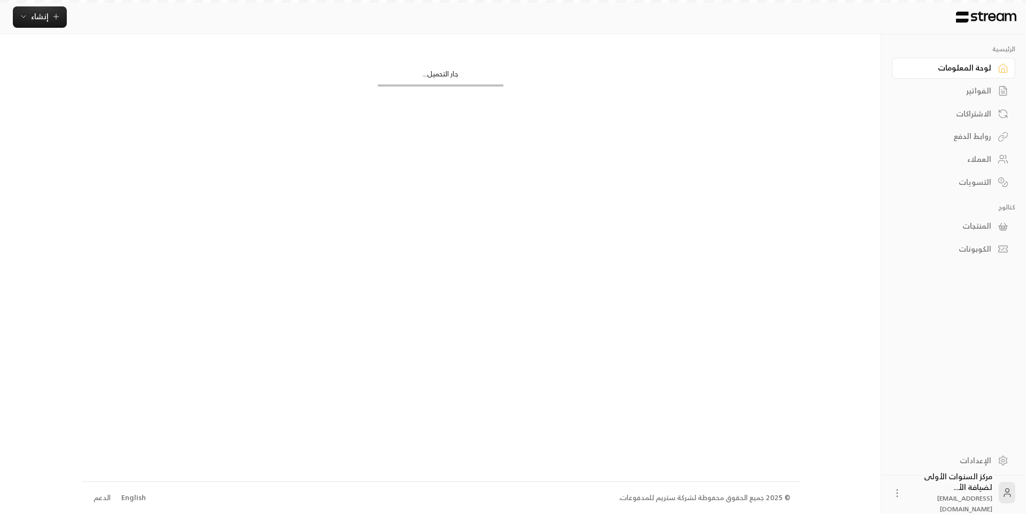  What do you see at coordinates (102, 498) in the screenshot?
I see `a: الدعم` at bounding box center [102, 498].